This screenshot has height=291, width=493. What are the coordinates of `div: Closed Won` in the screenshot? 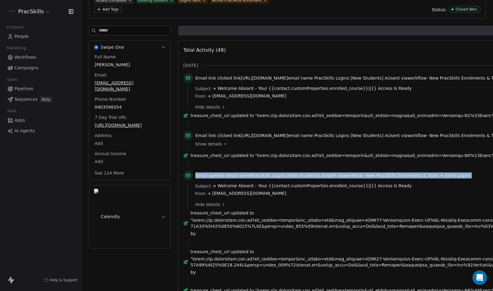 It's located at (467, 9).